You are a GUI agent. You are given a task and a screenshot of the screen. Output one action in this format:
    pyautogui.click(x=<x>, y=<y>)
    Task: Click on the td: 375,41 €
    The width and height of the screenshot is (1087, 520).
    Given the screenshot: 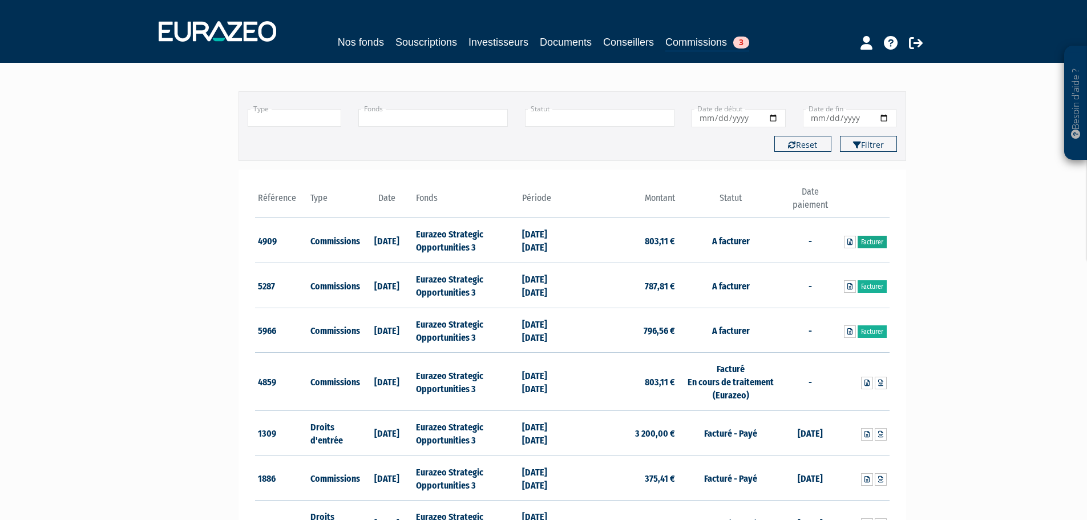 What is the action you would take?
    pyautogui.click(x=625, y=478)
    